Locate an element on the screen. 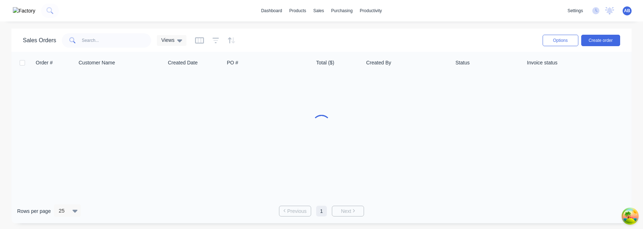 Image resolution: width=643 pixels, height=229 pixels. div: sales is located at coordinates (319, 11).